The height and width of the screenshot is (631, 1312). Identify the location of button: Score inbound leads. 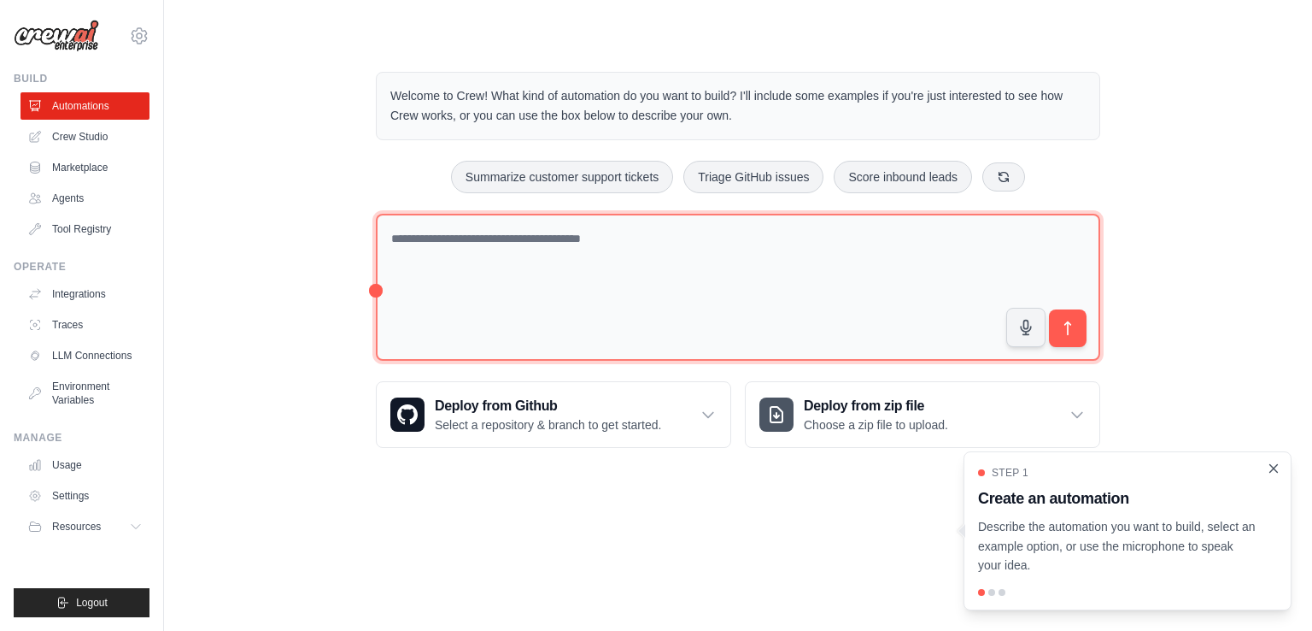
(903, 177).